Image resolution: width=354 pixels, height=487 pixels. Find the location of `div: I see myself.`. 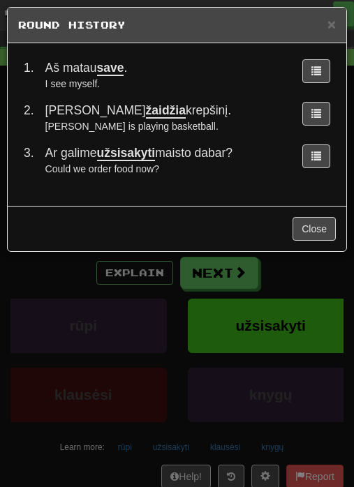

div: I see myself. is located at coordinates (165, 84).